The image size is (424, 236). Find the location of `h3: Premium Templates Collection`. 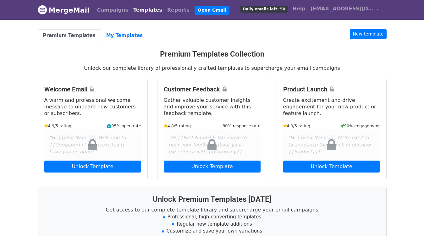

h3: Premium Templates Collection is located at coordinates (212, 54).